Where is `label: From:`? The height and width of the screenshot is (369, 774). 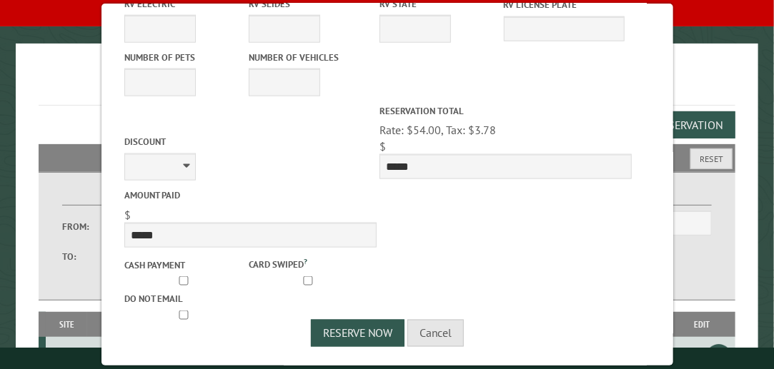
label: From: is located at coordinates (82, 227).